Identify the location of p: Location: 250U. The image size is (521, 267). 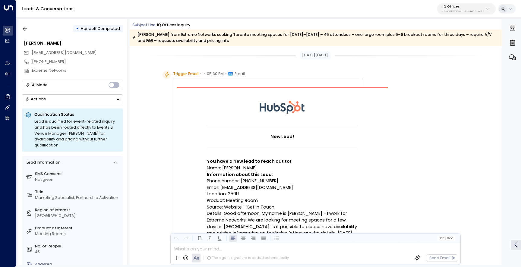
(282, 194).